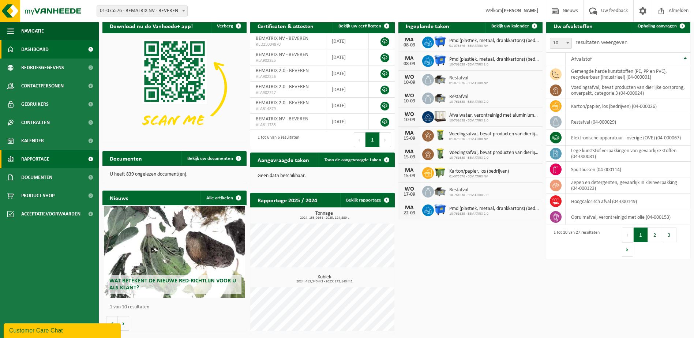 Image resolution: width=694 pixels, height=338 pixels. I want to click on span: Kalender, so click(33, 141).